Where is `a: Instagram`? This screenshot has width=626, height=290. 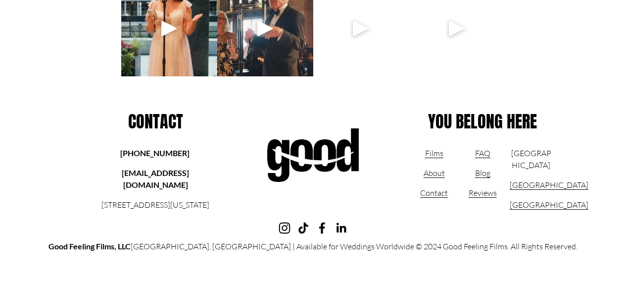
a: Instagram is located at coordinates (285, 228).